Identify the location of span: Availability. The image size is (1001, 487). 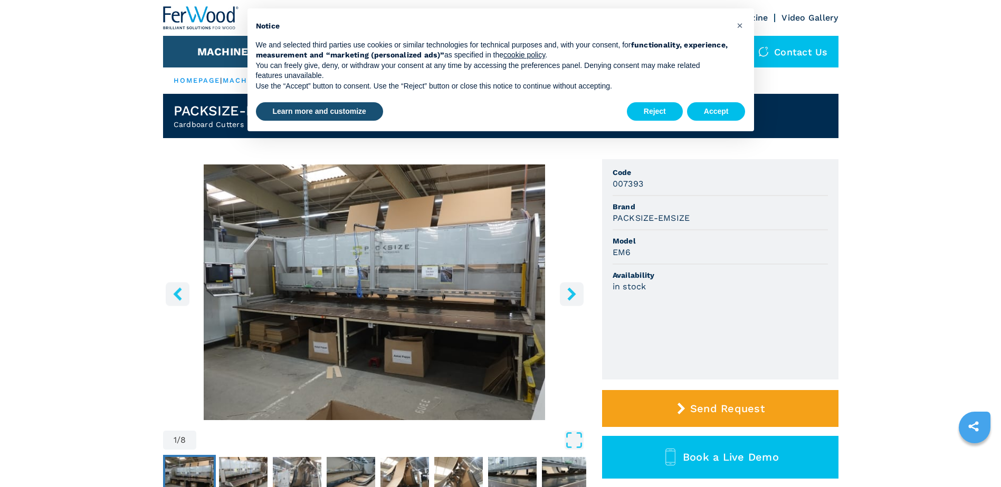
(720, 275).